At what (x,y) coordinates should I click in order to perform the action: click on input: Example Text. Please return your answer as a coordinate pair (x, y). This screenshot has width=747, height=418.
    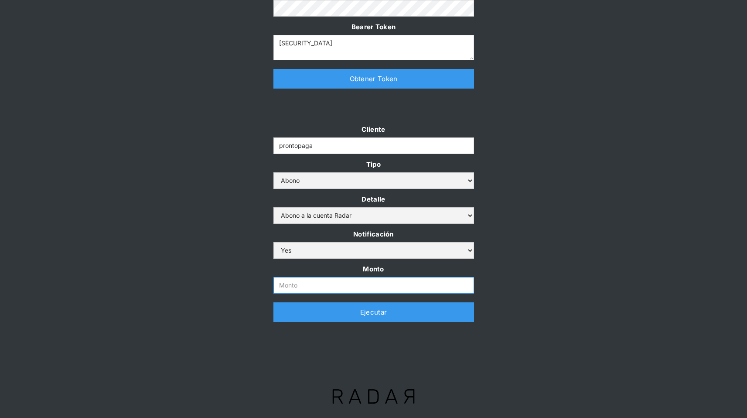
    Looking at the image, I should click on (374, 146).